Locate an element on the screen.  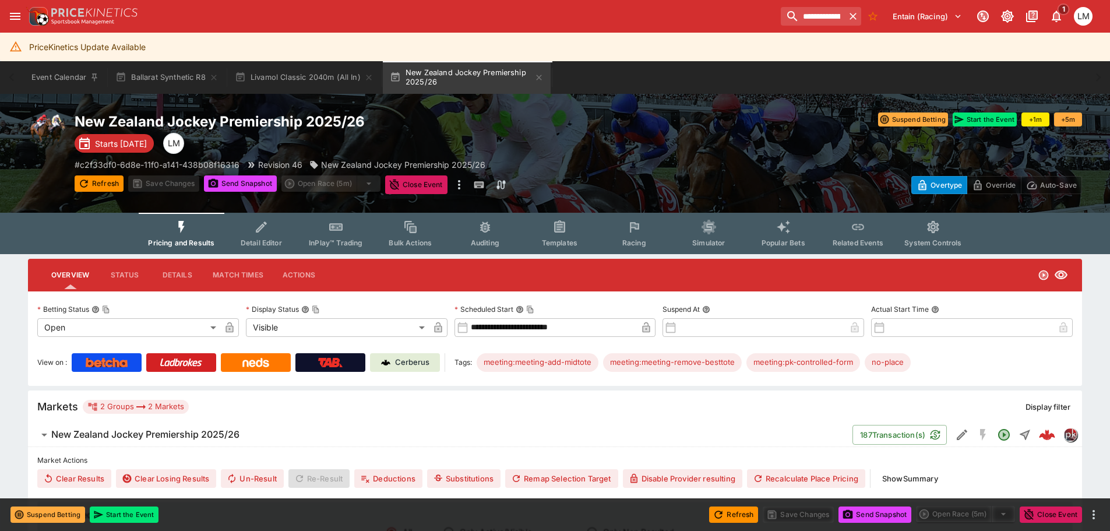
button: Deductions is located at coordinates (388, 478).